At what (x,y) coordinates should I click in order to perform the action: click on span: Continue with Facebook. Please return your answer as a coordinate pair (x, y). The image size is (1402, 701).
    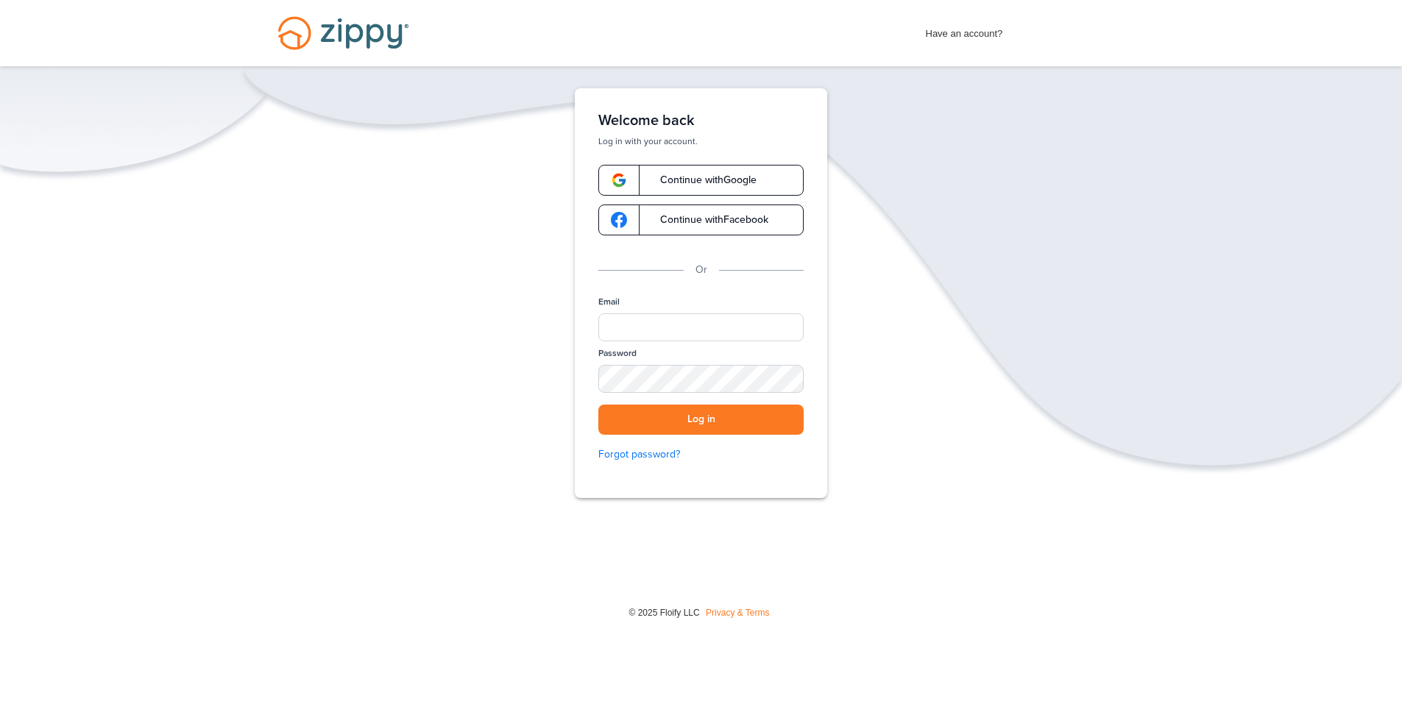
    Looking at the image, I should click on (707, 220).